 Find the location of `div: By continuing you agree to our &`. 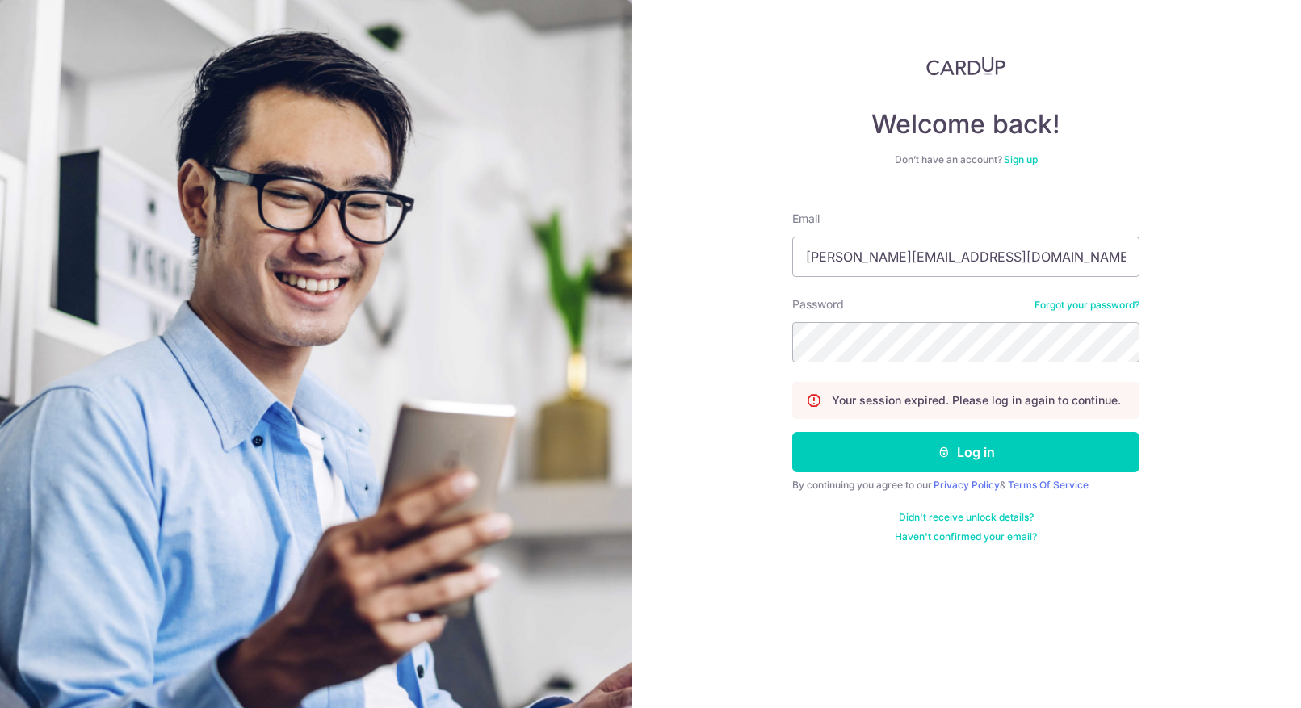

div: By continuing you agree to our & is located at coordinates (966, 485).